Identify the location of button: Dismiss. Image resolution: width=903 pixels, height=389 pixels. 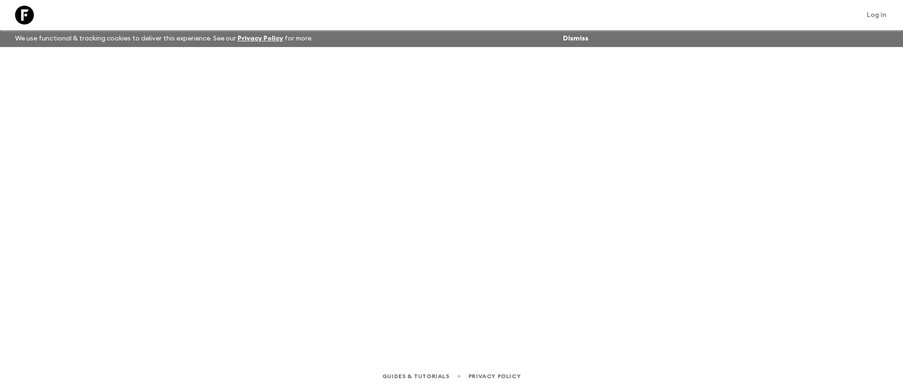
(576, 39).